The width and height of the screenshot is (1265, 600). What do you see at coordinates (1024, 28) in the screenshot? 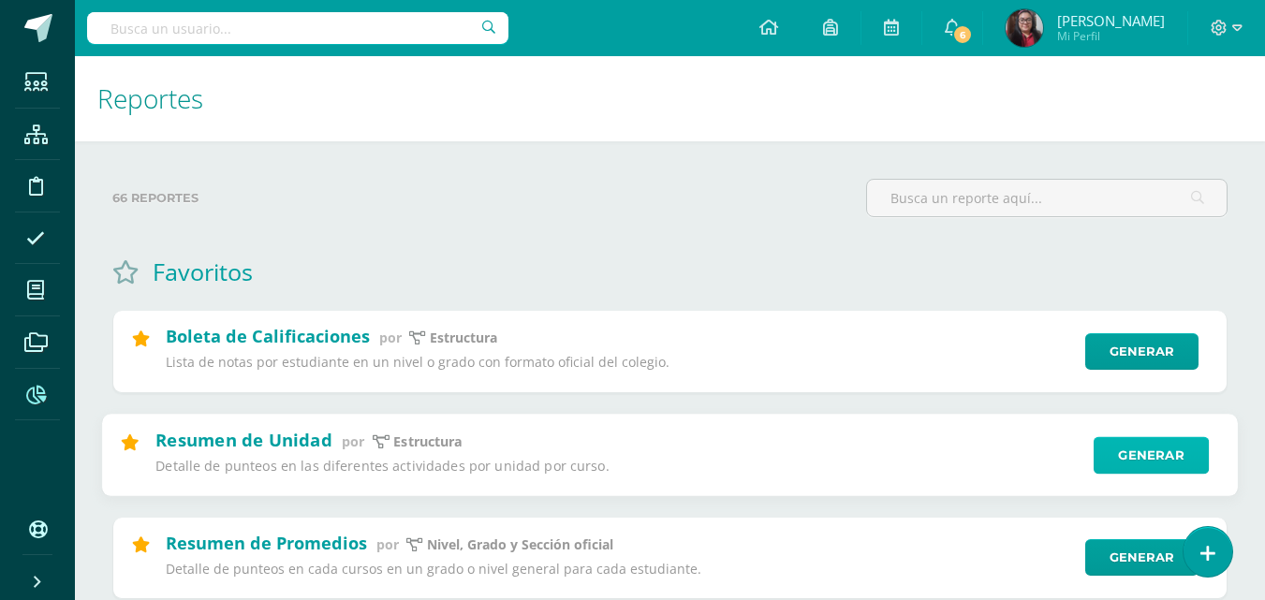
I see `img: 4f1d20c8bafb3cbeaa424ebc61ec86ed.png` at bounding box center [1024, 28].